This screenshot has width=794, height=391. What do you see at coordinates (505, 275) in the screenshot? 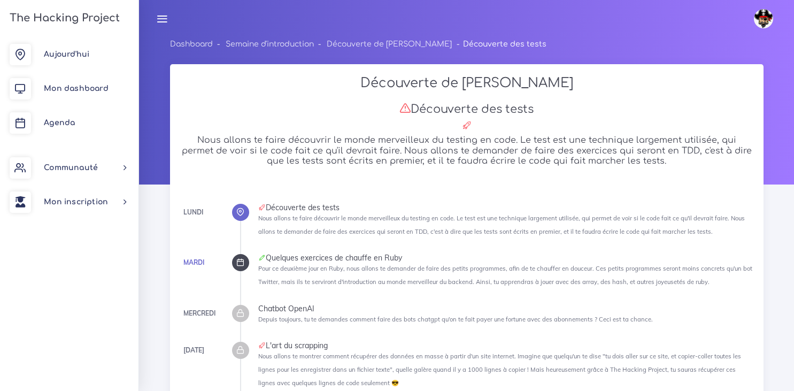
I see `small: Pour ce deuxième jour en Ruby, nous allons te demander de faire des petits programmes, afin de te...` at bounding box center [505, 275].